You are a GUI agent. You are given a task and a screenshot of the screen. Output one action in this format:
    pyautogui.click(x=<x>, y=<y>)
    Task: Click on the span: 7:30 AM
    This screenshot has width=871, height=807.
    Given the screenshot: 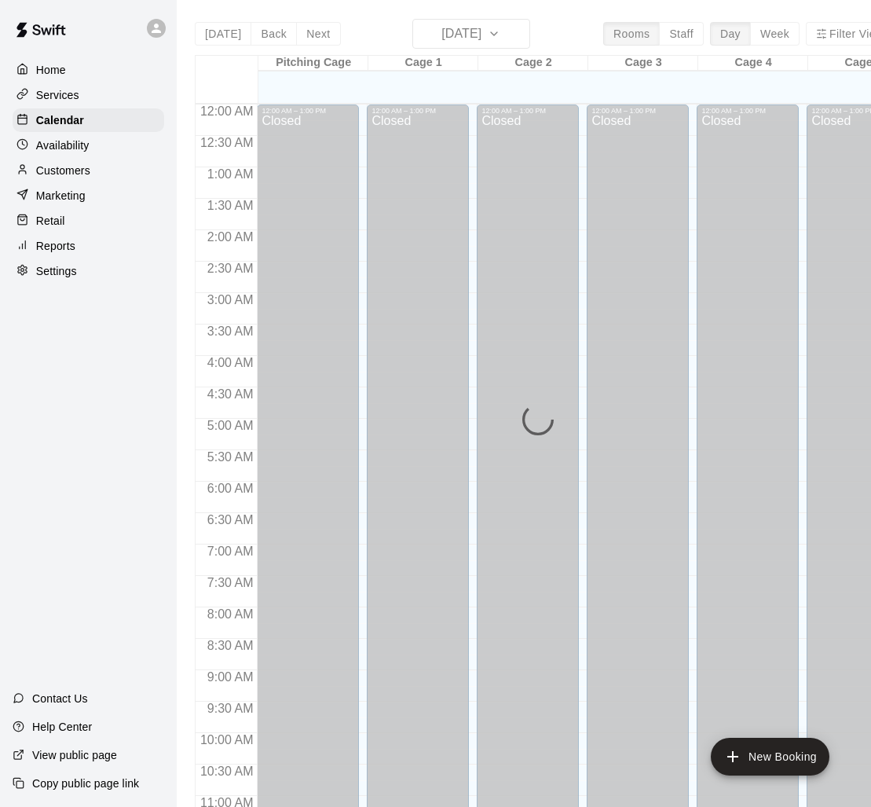 What is the action you would take?
    pyautogui.click(x=230, y=582)
    